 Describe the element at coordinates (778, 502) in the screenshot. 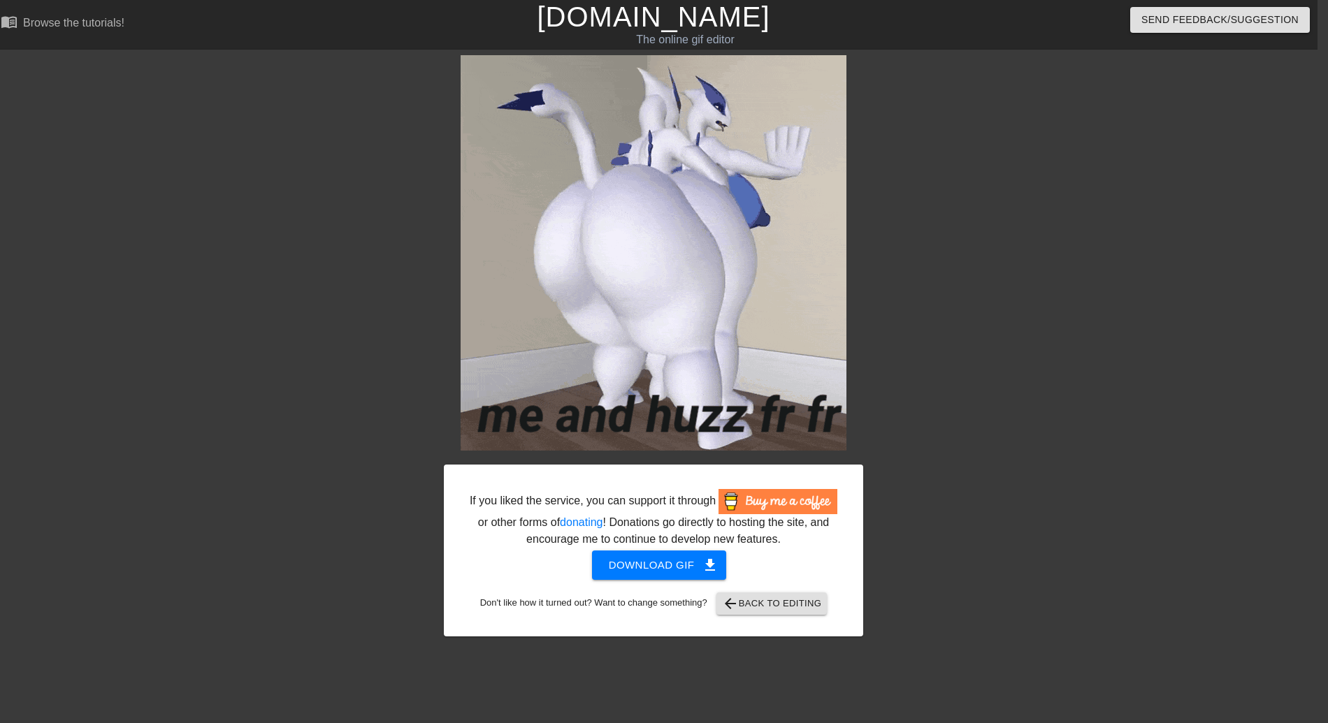

I see `img: Buy Me A Coffee` at that location.